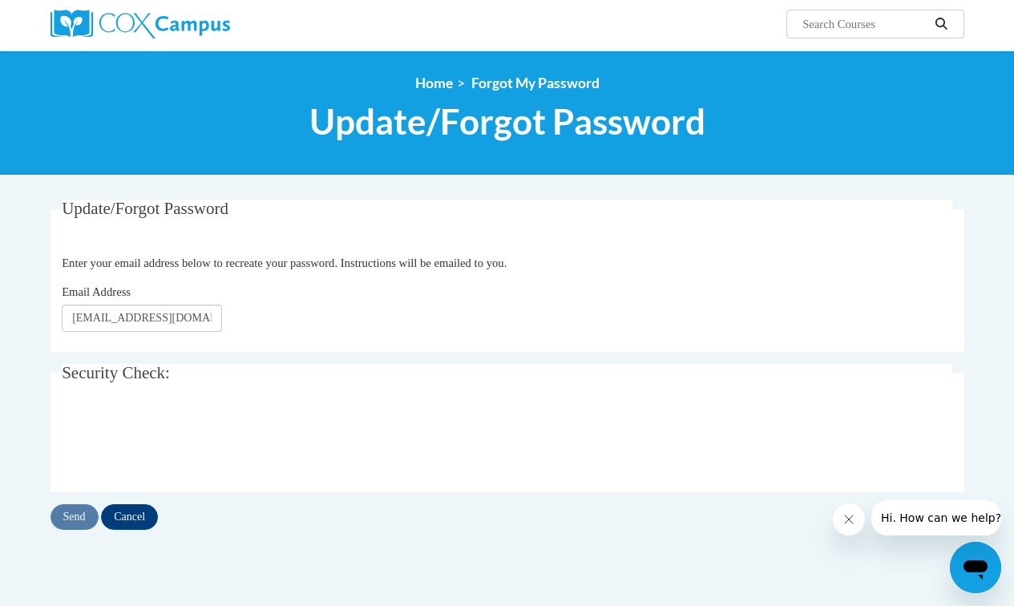  What do you see at coordinates (115, 373) in the screenshot?
I see `span: Security Check:` at bounding box center [115, 373].